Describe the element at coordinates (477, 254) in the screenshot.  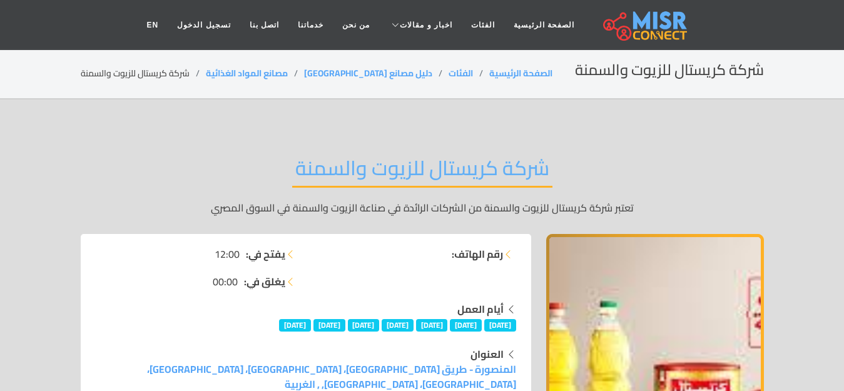
I see `strong: رقم الهاتف:` at that location.